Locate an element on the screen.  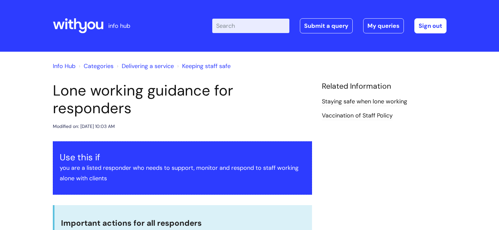
li: Delivering a service is located at coordinates (144, 66).